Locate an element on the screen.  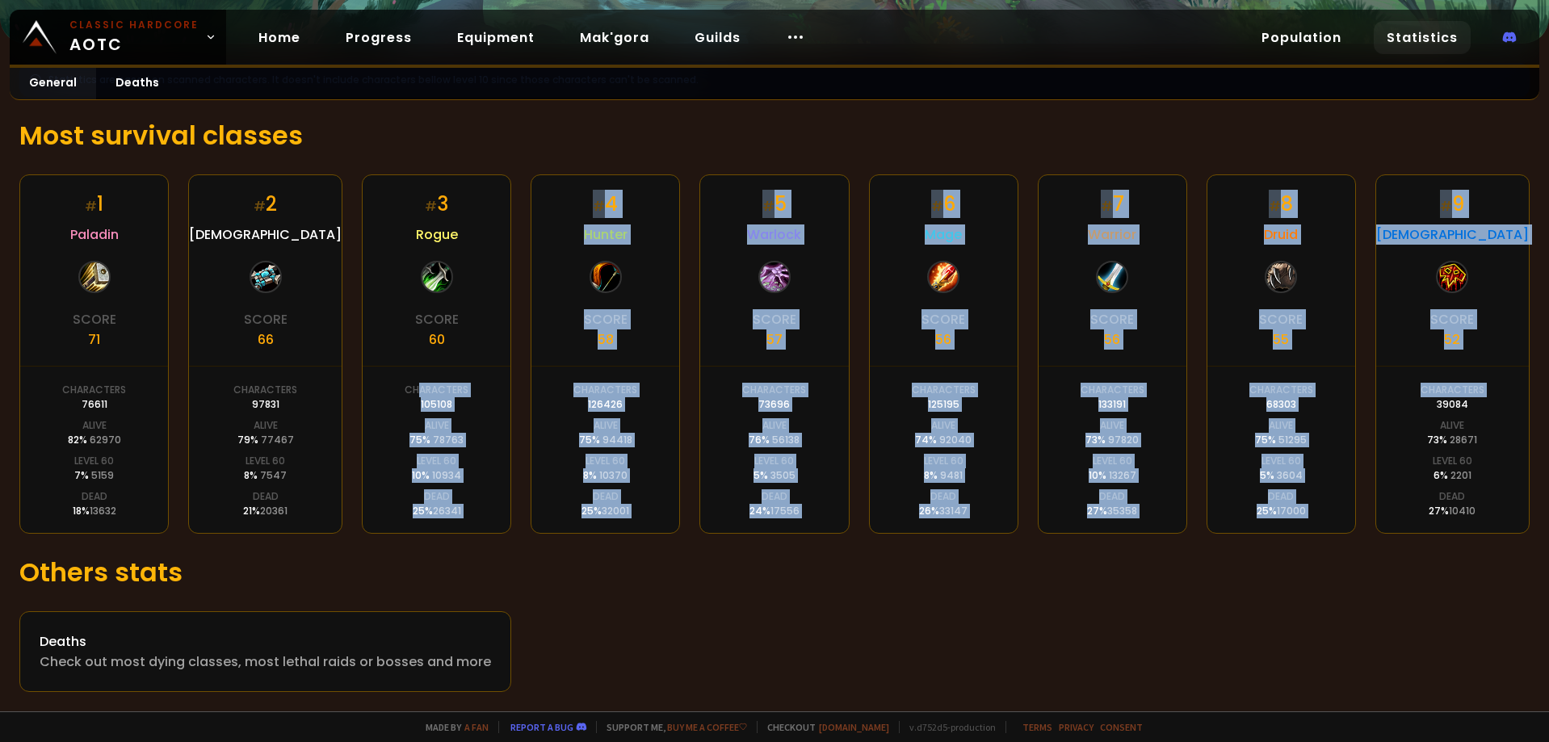
div: 7 % is located at coordinates (94, 476).